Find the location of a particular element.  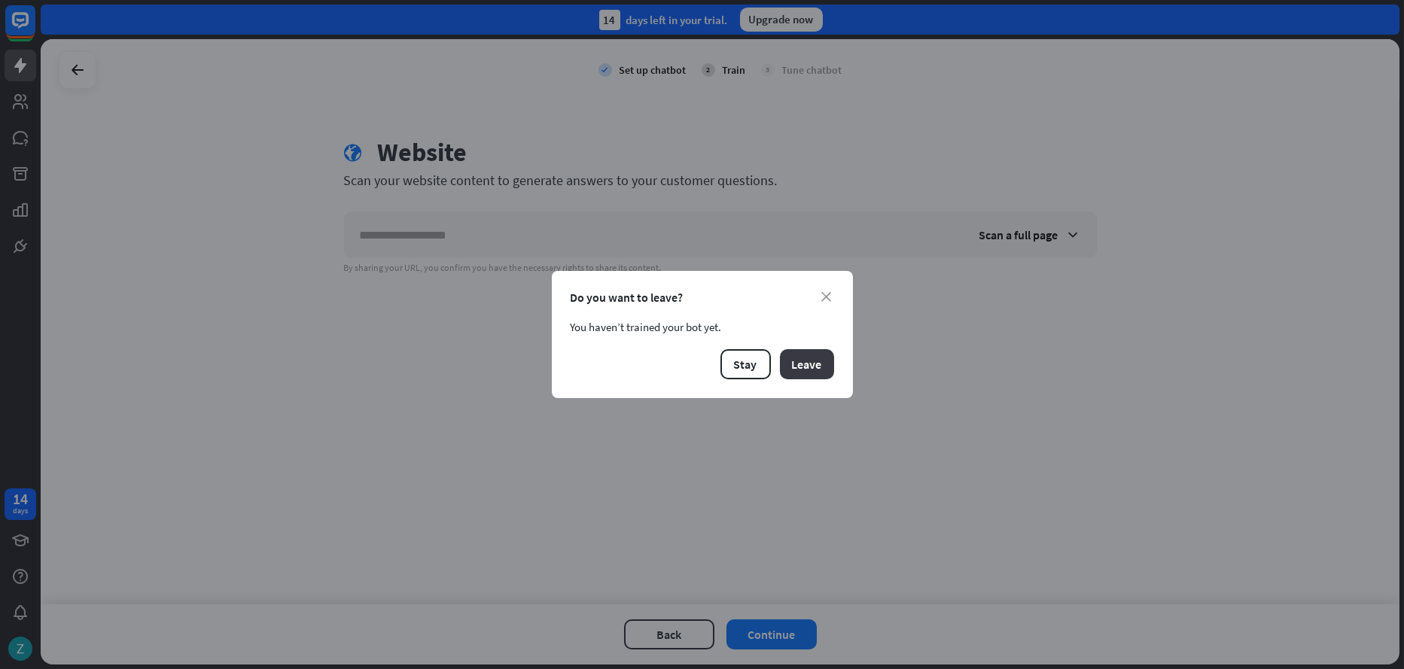

button: Open LiveChat chat widget is located at coordinates (35, 29).